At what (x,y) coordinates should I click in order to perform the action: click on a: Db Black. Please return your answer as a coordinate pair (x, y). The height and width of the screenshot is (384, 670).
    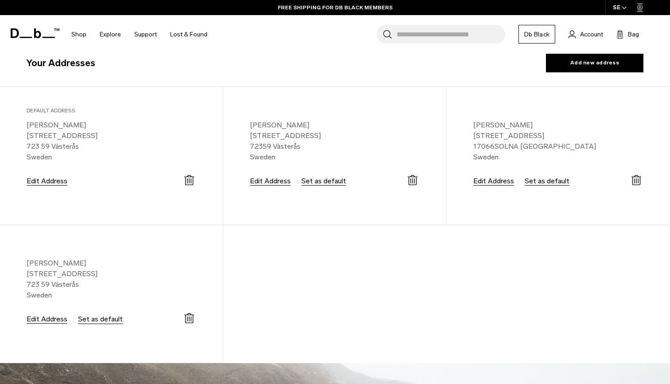
    Looking at the image, I should click on (537, 34).